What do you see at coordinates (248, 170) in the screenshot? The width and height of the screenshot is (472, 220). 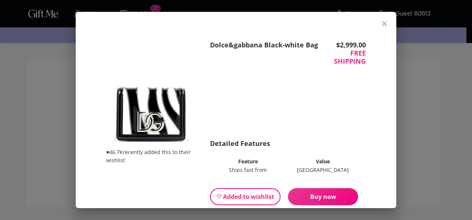 I see `td: Ships fast from` at bounding box center [248, 170].